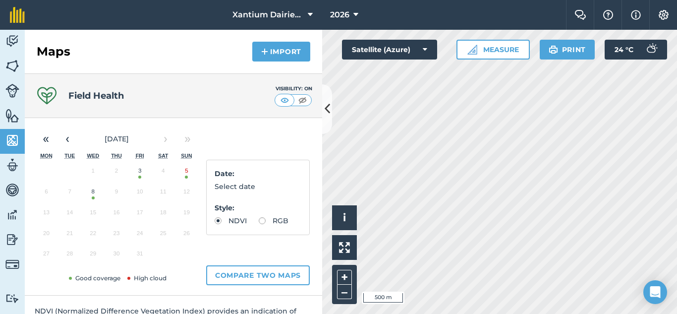 Image resolution: width=677 pixels, height=314 pixels. I want to click on button: 15 October 2025, so click(93, 215).